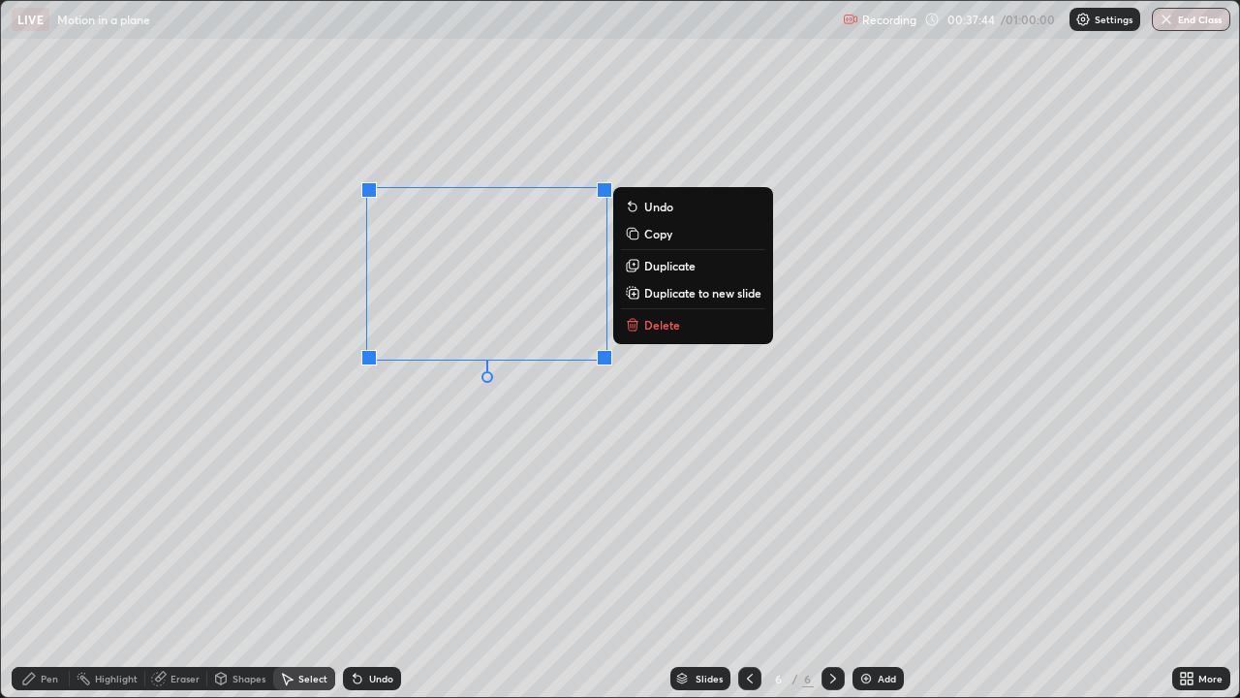 This screenshot has width=1240, height=698. Describe the element at coordinates (104, 19) in the screenshot. I see `p: Motion in a plane` at that location.